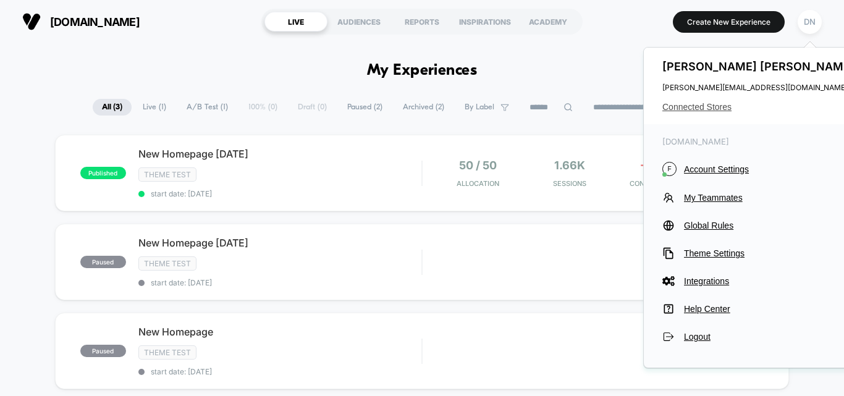  Describe the element at coordinates (569, 184) in the screenshot. I see `span: Sessions` at that location.